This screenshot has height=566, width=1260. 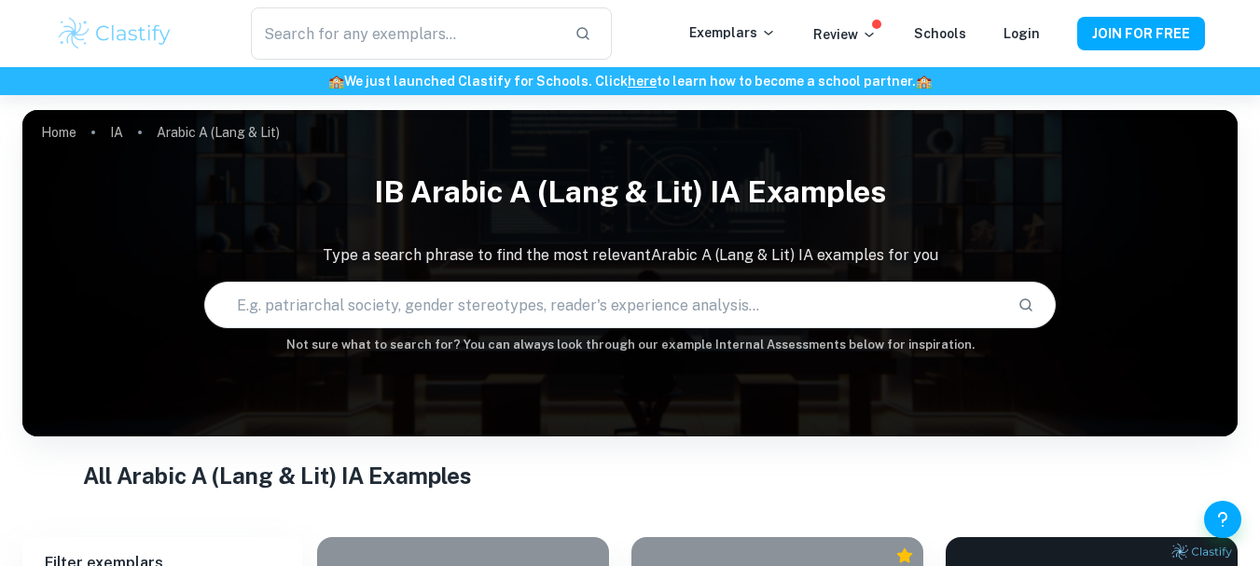 I want to click on button: Help and Feedback, so click(x=1222, y=519).